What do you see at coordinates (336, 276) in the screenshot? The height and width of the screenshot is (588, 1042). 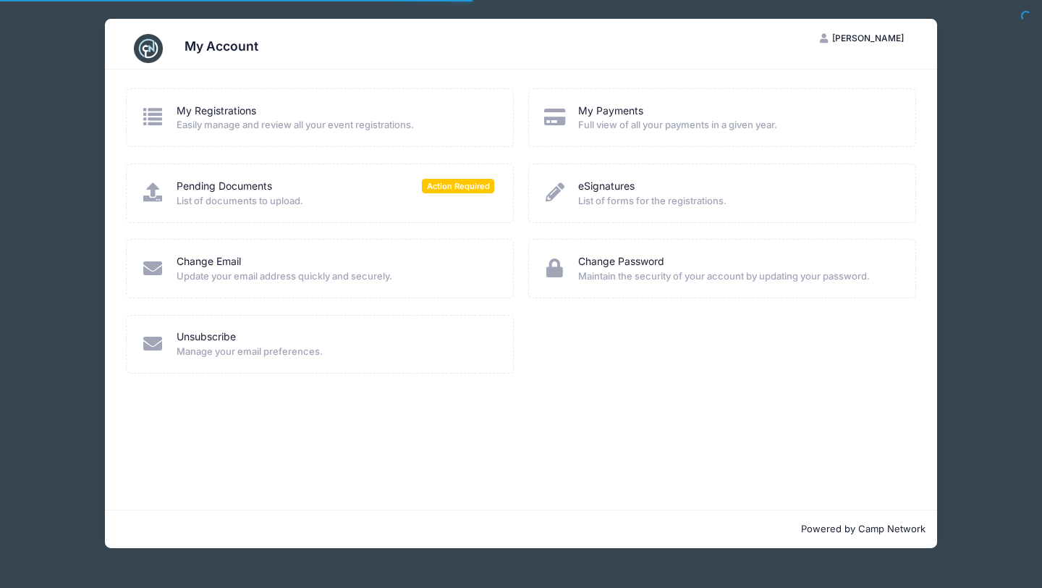 I see `span: Update your email address quickly and securely.` at bounding box center [336, 276].